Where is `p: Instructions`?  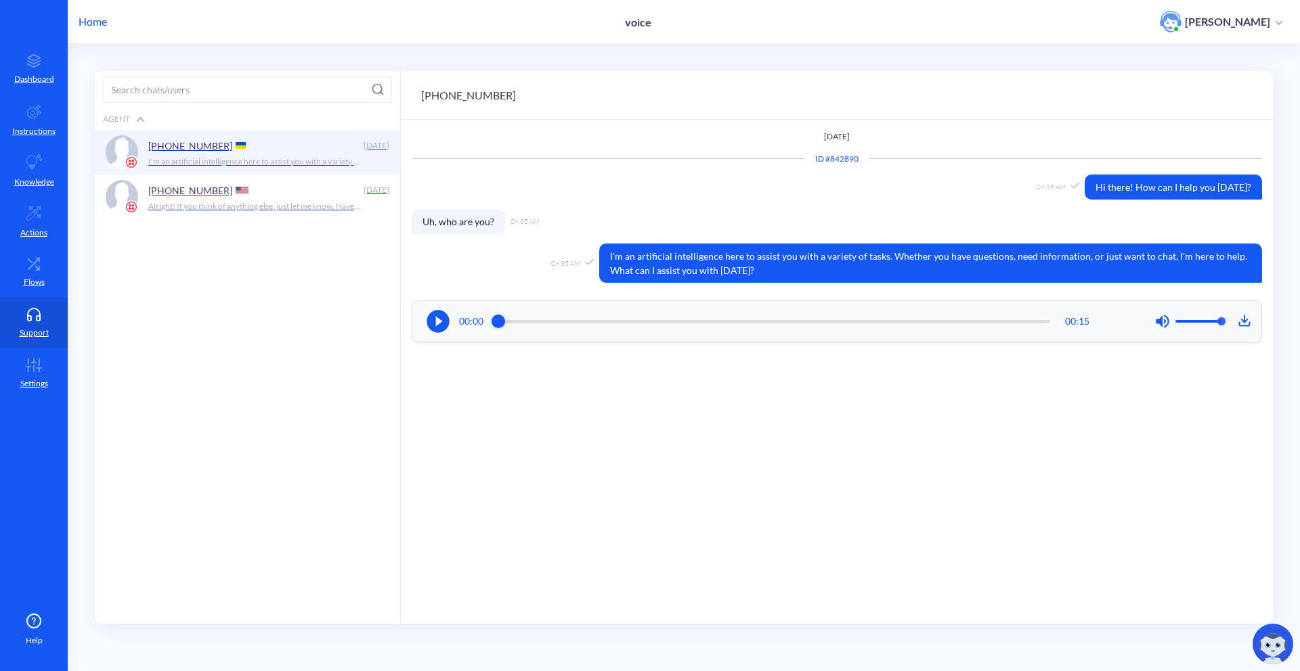
p: Instructions is located at coordinates (34, 131).